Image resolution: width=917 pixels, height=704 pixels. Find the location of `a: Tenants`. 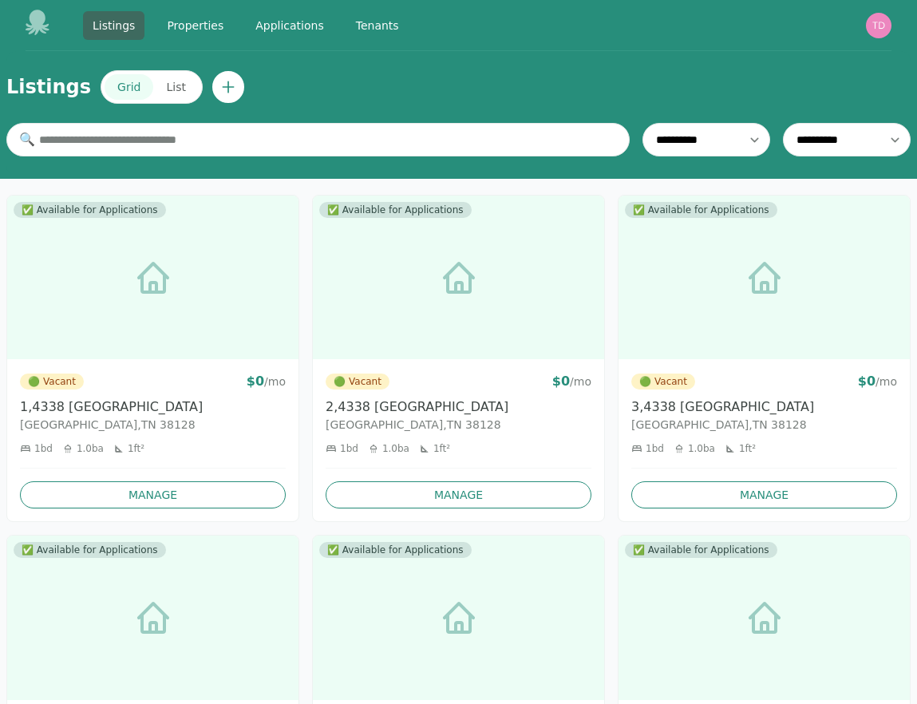

a: Tenants is located at coordinates (377, 26).